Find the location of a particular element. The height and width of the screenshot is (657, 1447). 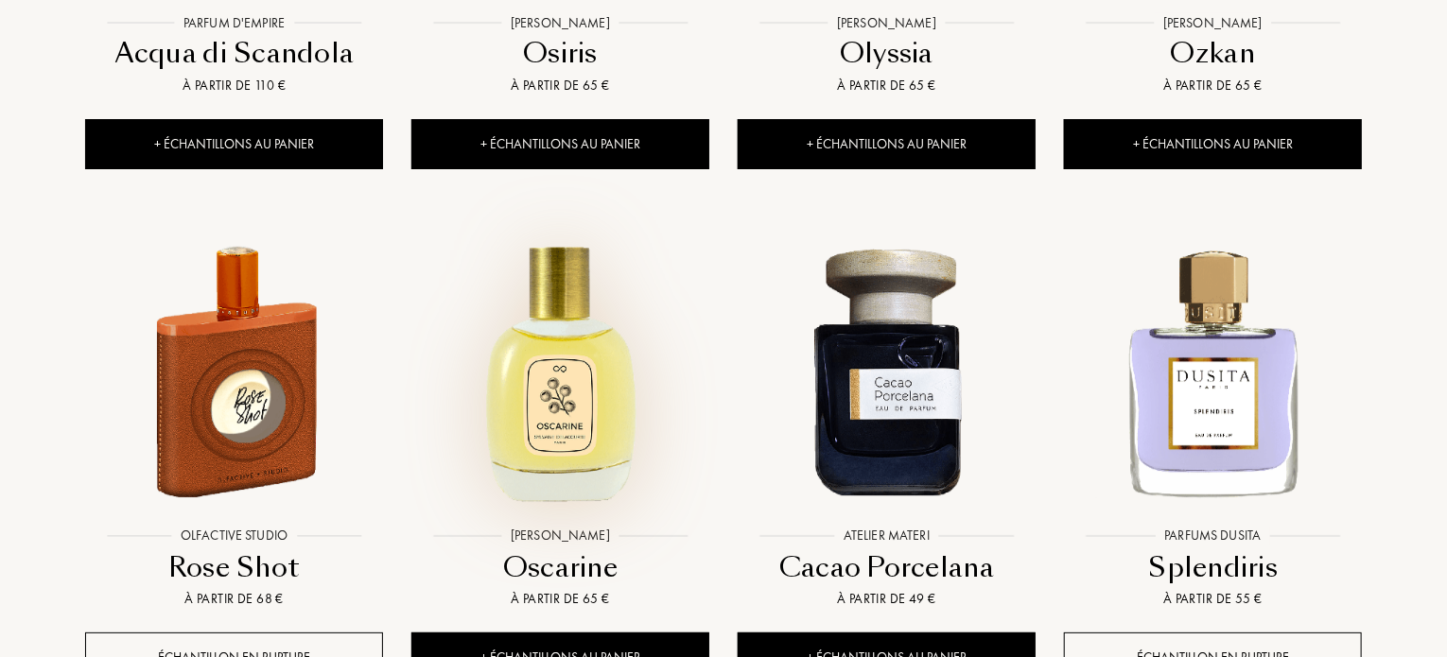

div: À partir de 110 € is located at coordinates (234, 85).